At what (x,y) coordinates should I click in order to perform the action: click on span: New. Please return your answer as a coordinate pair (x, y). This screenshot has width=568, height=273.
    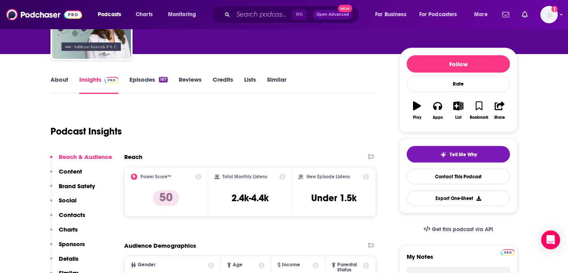
    Looking at the image, I should click on (345, 8).